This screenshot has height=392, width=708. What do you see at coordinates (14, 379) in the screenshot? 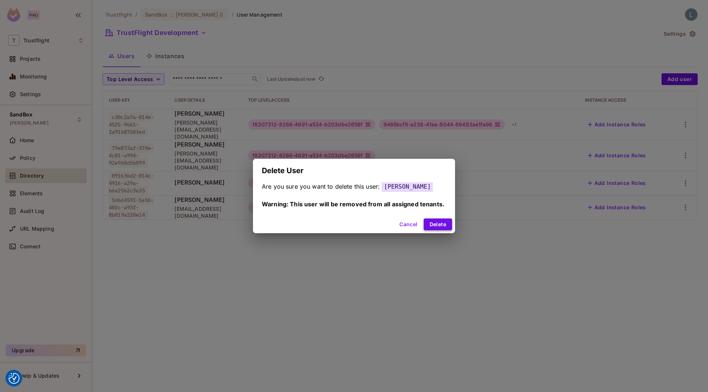
I see `button: Consent Preferences` at bounding box center [14, 379].